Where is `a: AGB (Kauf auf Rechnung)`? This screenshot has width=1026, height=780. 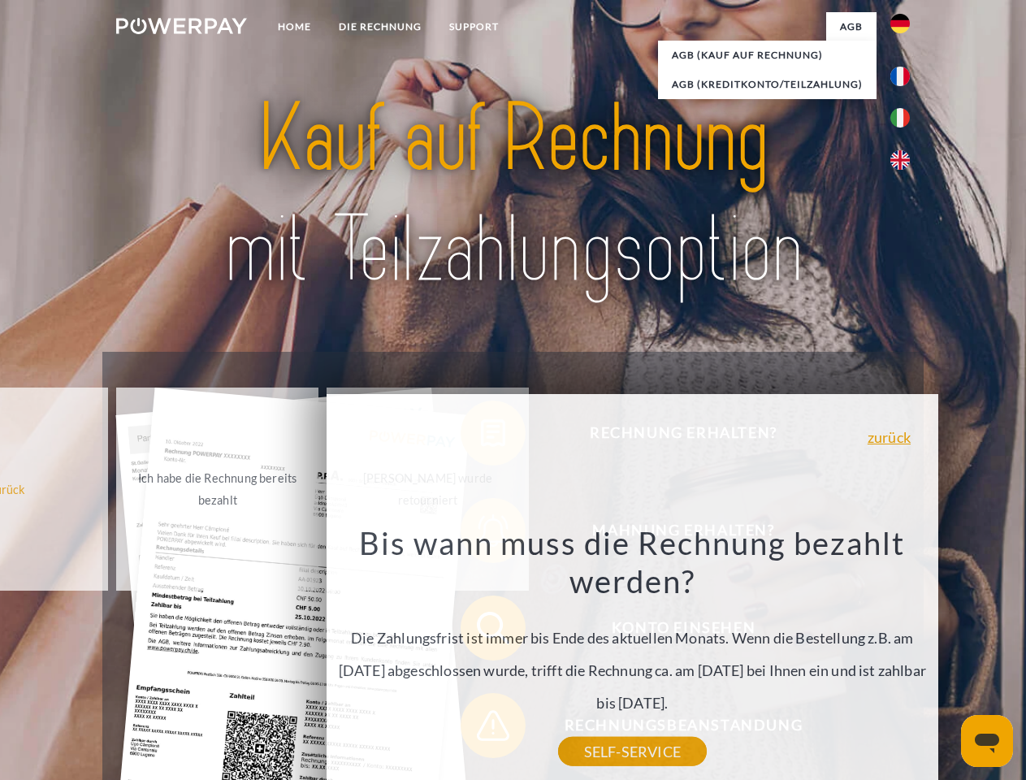
a: AGB (Kauf auf Rechnung) is located at coordinates (767, 55).